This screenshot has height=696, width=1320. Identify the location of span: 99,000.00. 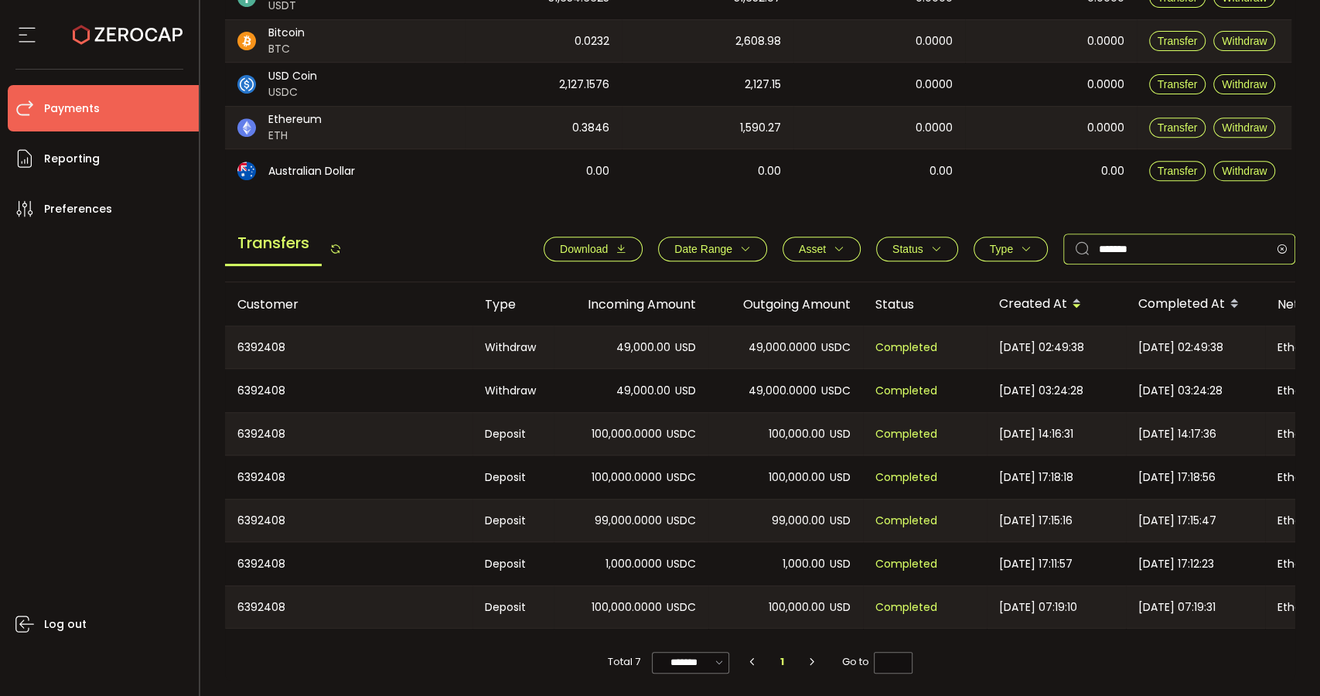
(798, 521).